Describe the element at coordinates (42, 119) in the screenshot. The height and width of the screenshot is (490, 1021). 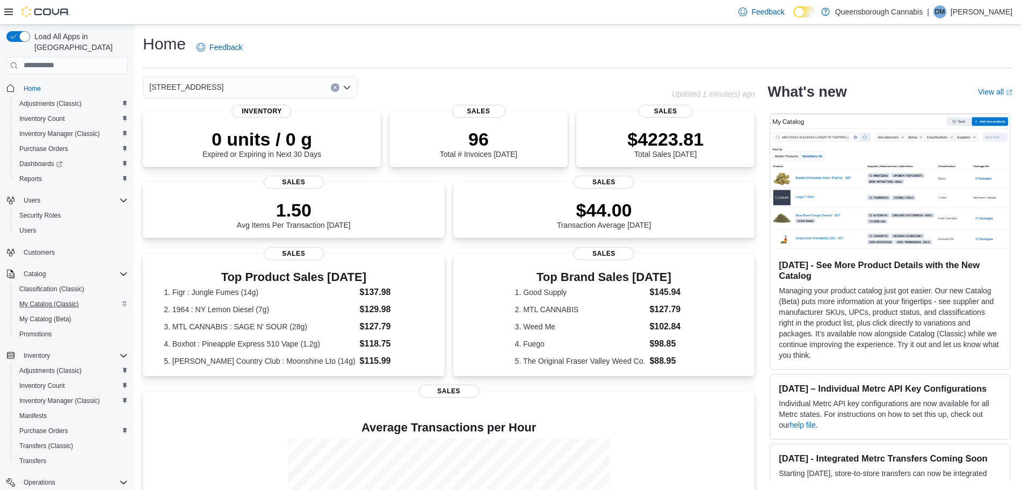
I see `a: Inventory Count` at that location.